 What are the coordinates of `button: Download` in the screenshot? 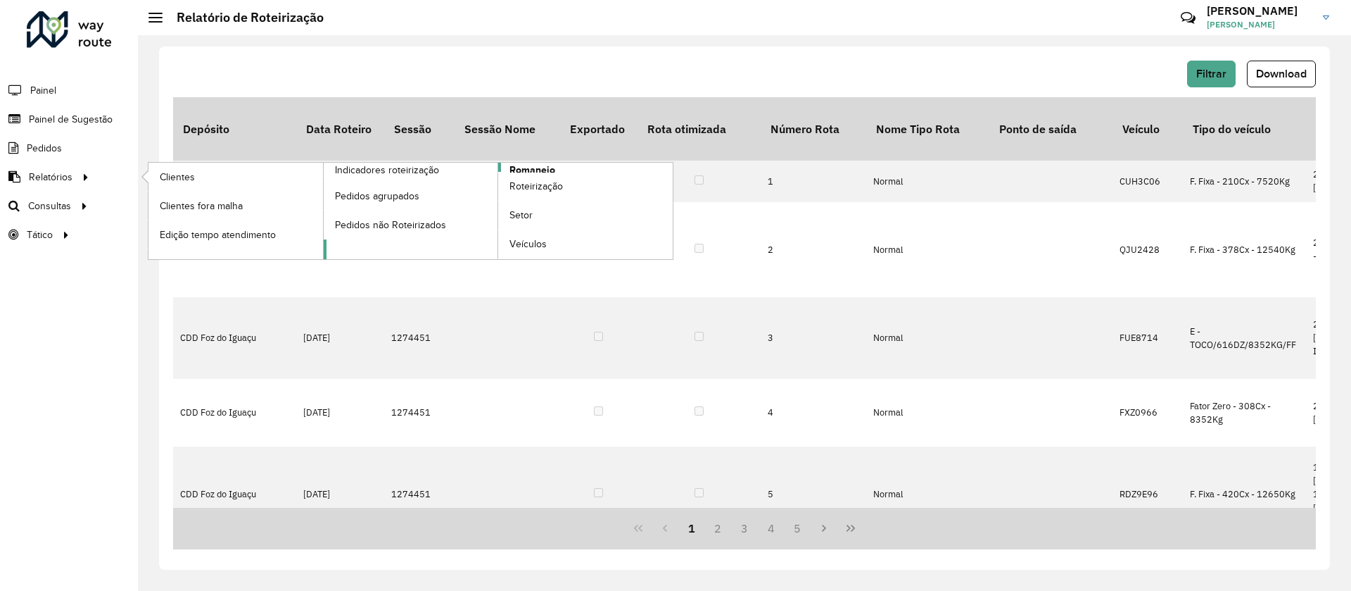 It's located at (1282, 74).